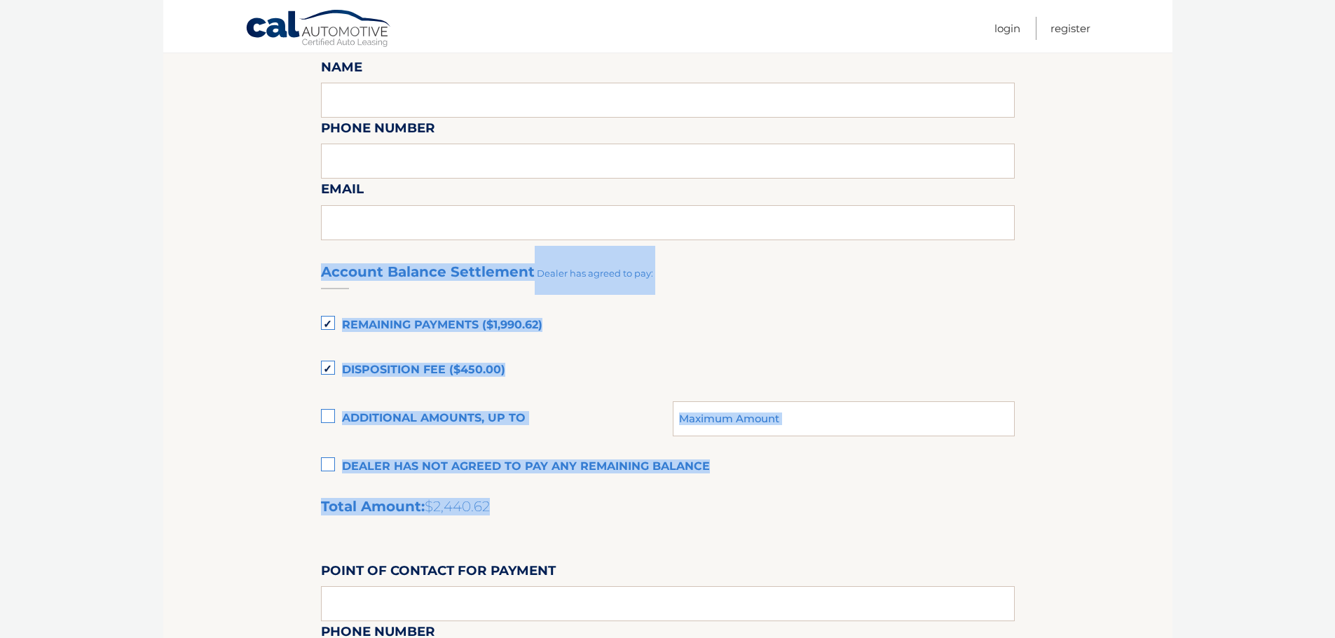  Describe the element at coordinates (438, 573) in the screenshot. I see `label: Point of Contact for Payment` at that location.